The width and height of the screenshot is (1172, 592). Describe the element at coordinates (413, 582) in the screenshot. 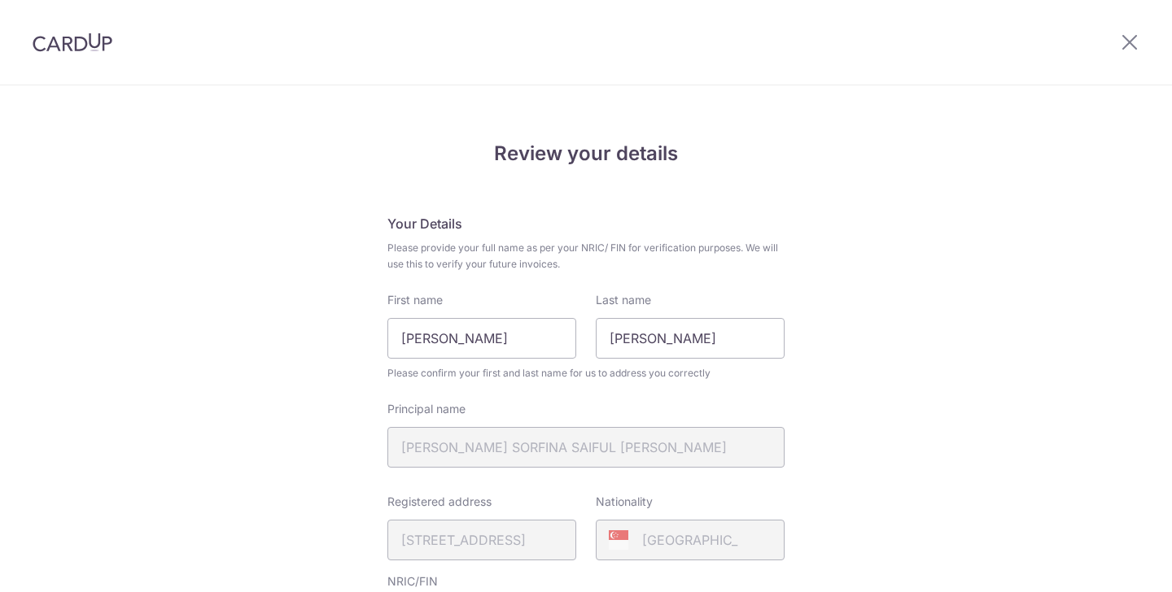

I see `label: NRIC/FIN` at that location.